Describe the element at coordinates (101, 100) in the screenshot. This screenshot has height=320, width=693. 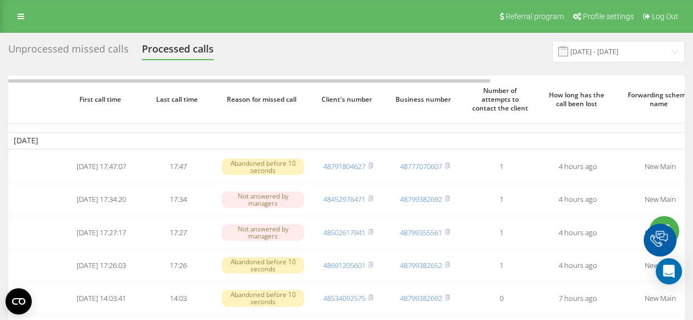
I see `span: First call time` at that location.